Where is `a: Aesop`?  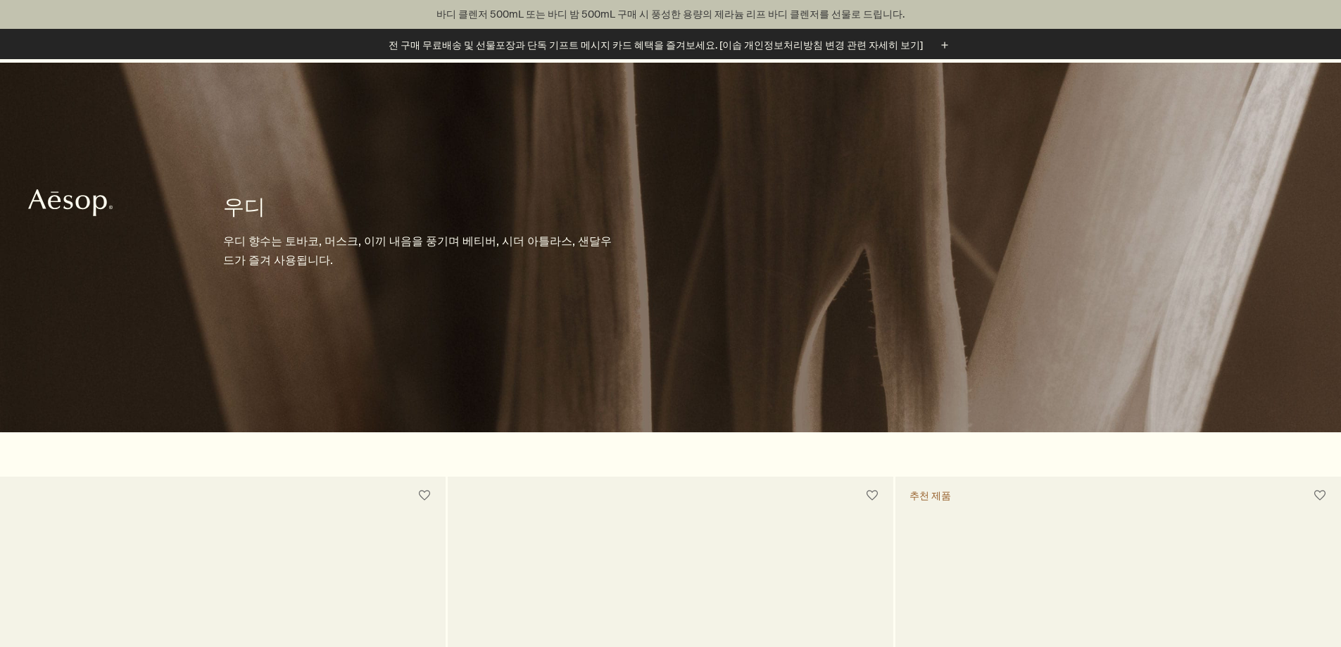
a: Aesop is located at coordinates (70, 204).